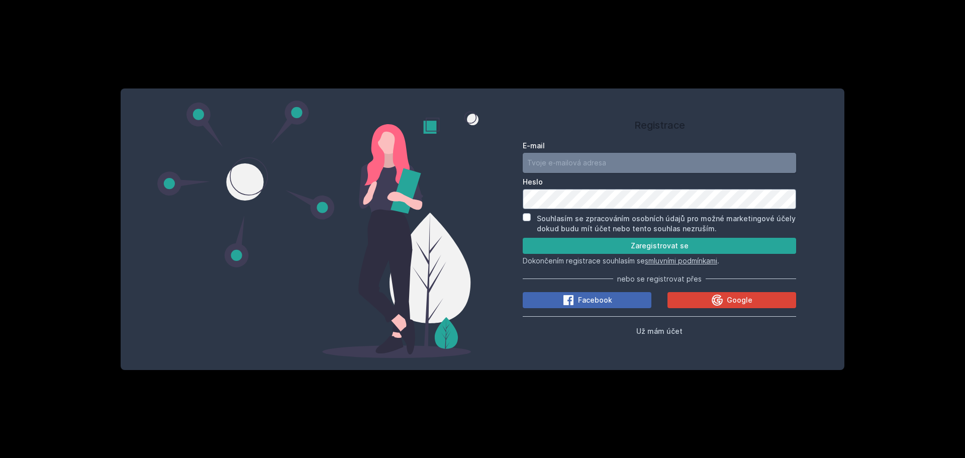 This screenshot has height=458, width=965. What do you see at coordinates (739, 300) in the screenshot?
I see `span: Google` at bounding box center [739, 300].